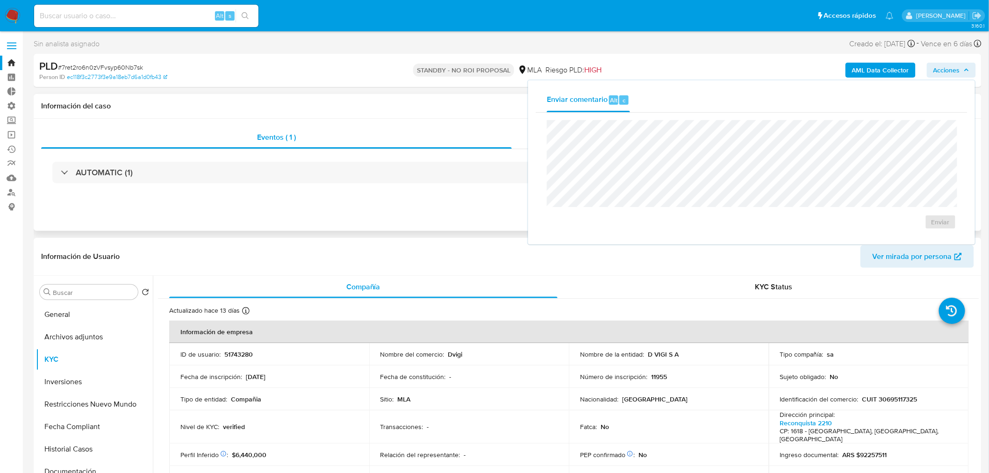 The width and height of the screenshot is (989, 473). Describe the element at coordinates (808, 415) in the screenshot. I see `p: Dirección principal :` at that location.